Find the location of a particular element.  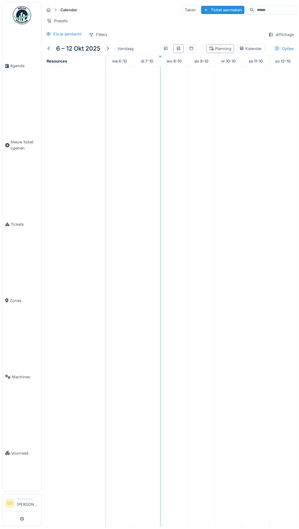

div: Filters is located at coordinates (98, 34).